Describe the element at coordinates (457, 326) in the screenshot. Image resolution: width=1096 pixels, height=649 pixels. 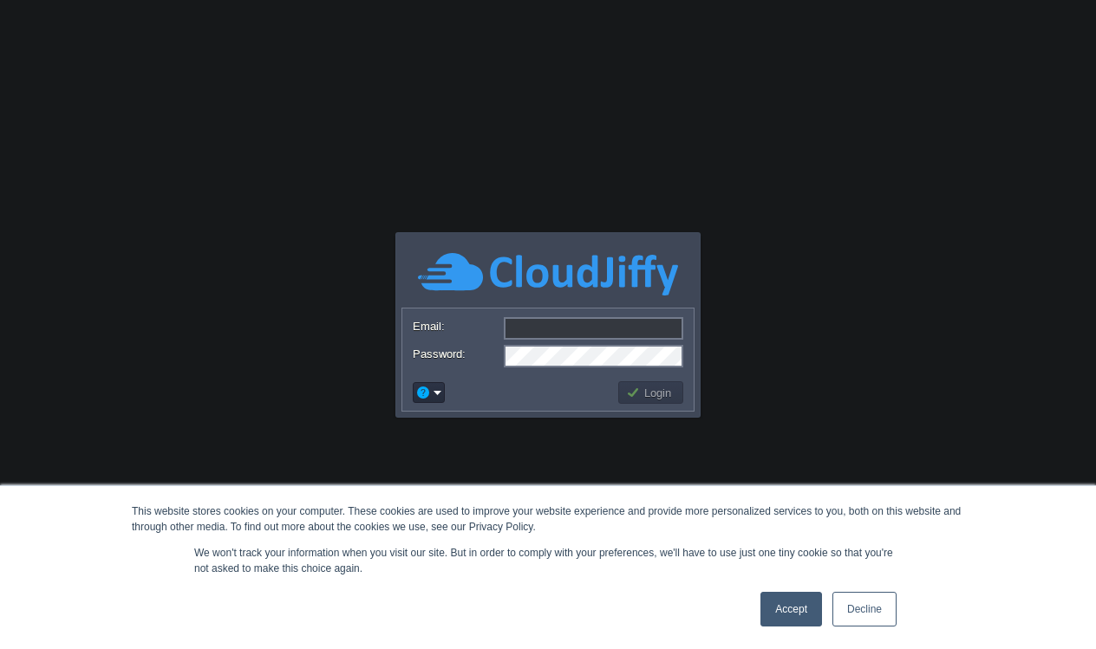
I see `label: Email:` at that location.